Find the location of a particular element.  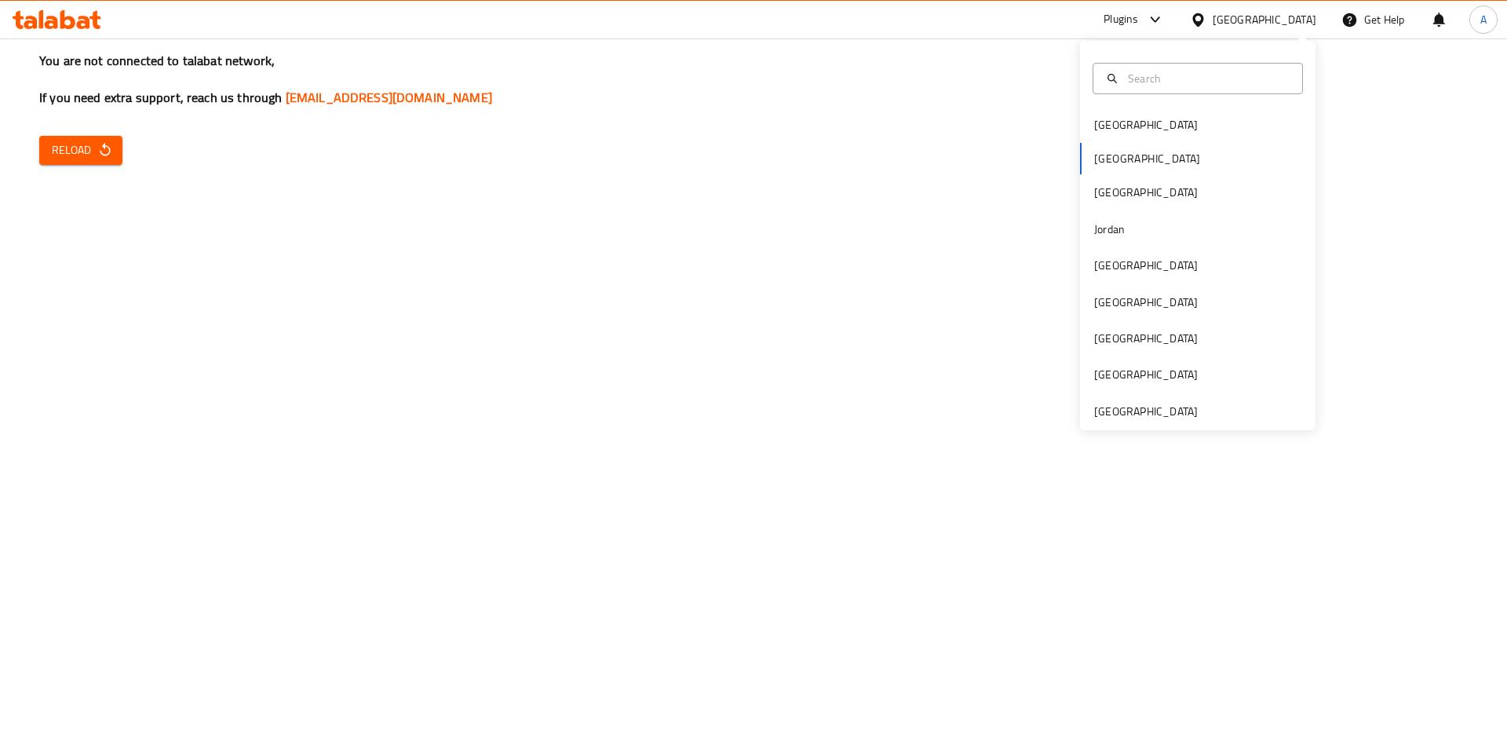

div: Jordan is located at coordinates (1109, 229).